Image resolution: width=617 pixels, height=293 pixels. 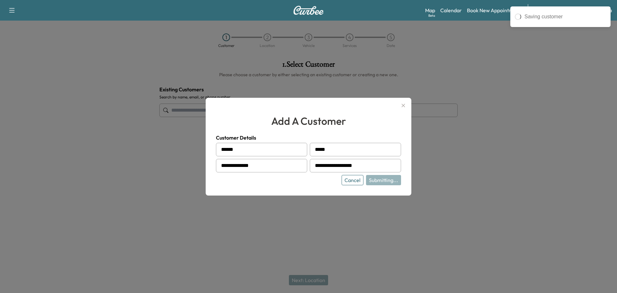 What do you see at coordinates (309, 121) in the screenshot?
I see `h2: add a customer` at bounding box center [309, 121].